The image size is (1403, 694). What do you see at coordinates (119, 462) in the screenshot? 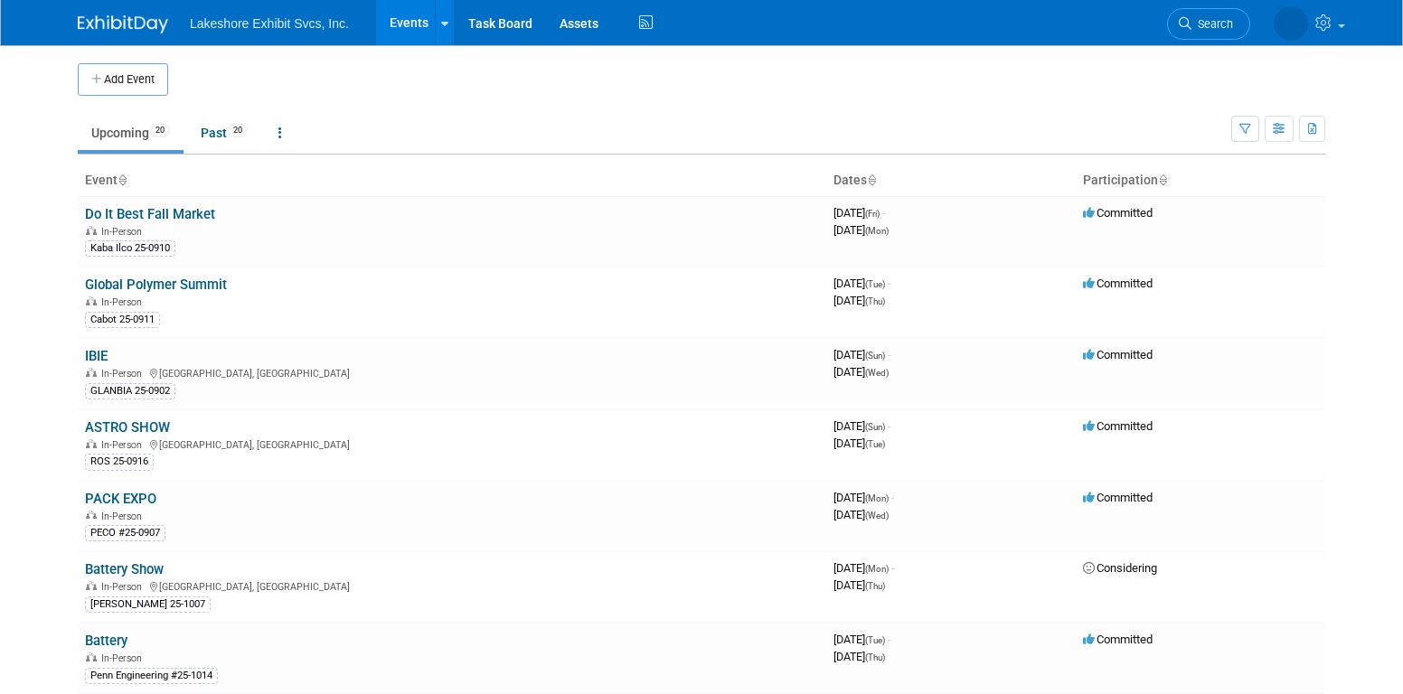
I see `div: ROS 25-0916` at bounding box center [119, 462].